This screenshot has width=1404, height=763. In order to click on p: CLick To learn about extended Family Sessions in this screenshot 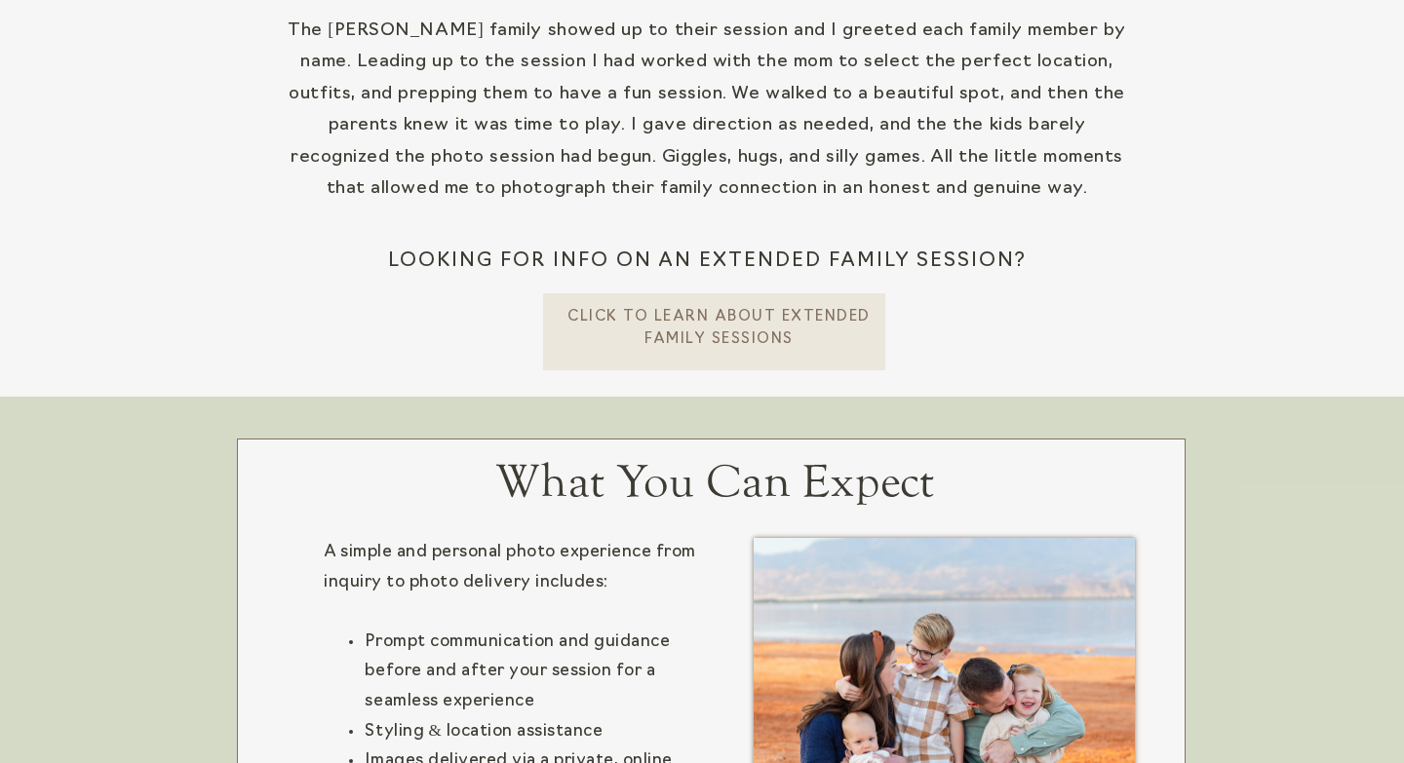, I will do `click(719, 327)`.